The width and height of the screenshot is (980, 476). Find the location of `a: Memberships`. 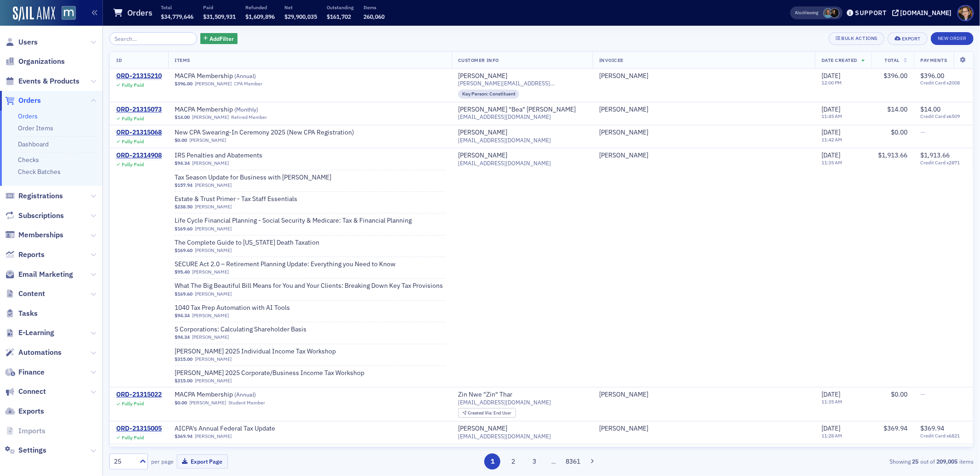

a: Memberships is located at coordinates (34, 235).